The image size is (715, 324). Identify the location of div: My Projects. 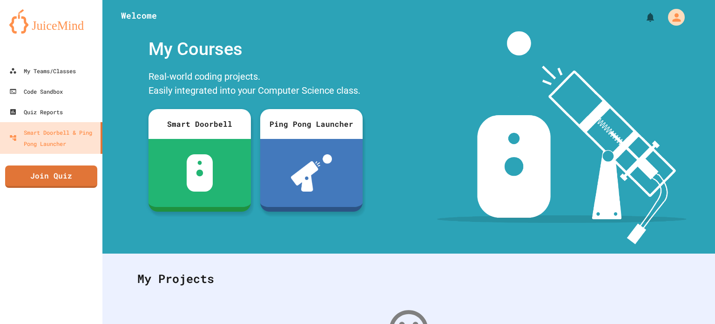
(409, 278).